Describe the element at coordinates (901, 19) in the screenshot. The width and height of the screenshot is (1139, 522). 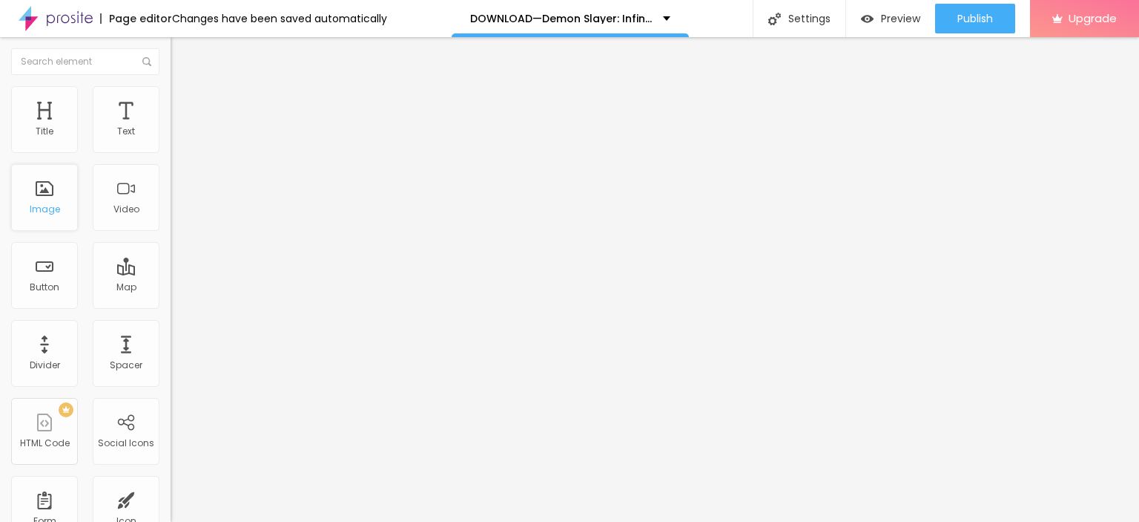
I see `span: Preview` at that location.